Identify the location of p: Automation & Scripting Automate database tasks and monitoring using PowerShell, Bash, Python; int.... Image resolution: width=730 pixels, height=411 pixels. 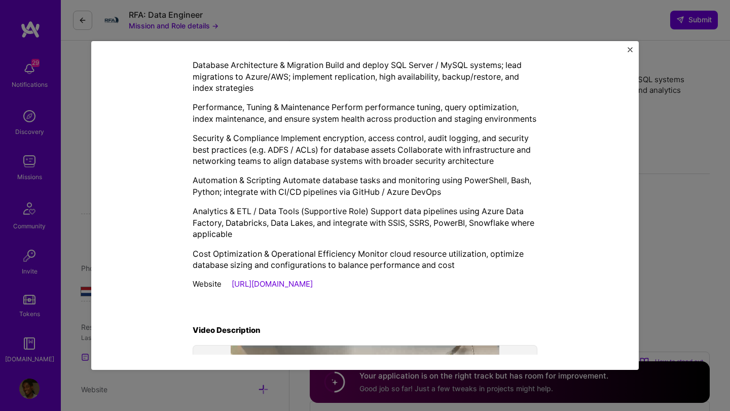
(365, 186).